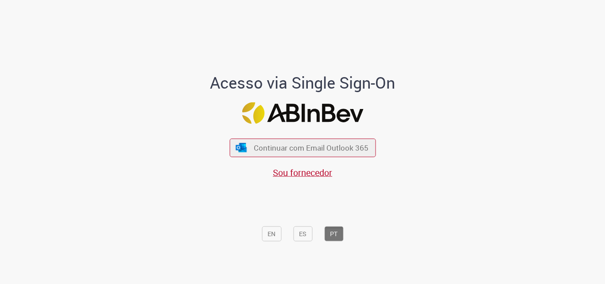 The width and height of the screenshot is (605, 284). What do you see at coordinates (302, 172) in the screenshot?
I see `span: Sou fornecedor` at bounding box center [302, 172].